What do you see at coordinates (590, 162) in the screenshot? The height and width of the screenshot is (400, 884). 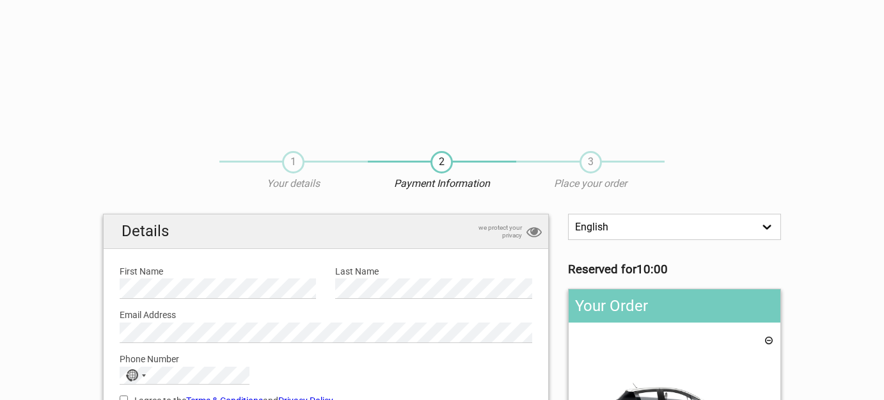 I see `span: 3` at bounding box center [590, 162].